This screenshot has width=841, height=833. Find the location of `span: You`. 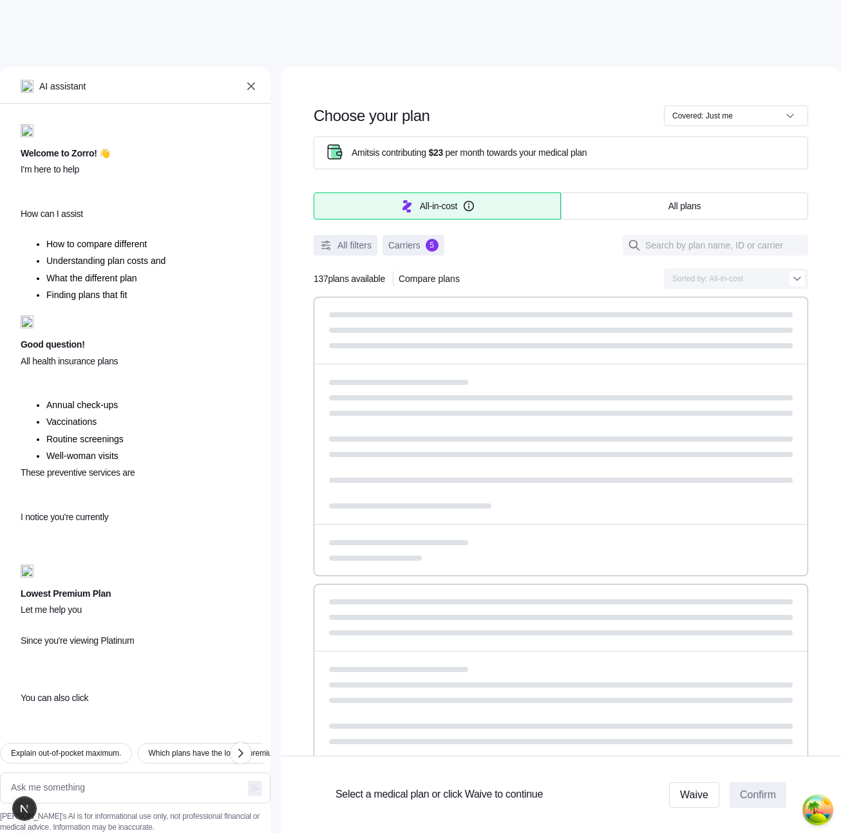

span: You is located at coordinates (29, 698).